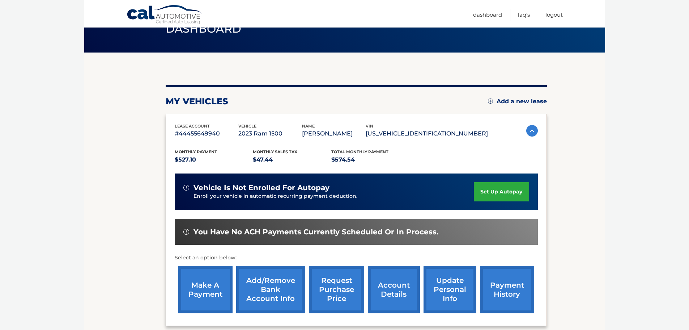 The image size is (689, 330). Describe the element at coordinates (488, 14) in the screenshot. I see `a: Dashboard` at that location.